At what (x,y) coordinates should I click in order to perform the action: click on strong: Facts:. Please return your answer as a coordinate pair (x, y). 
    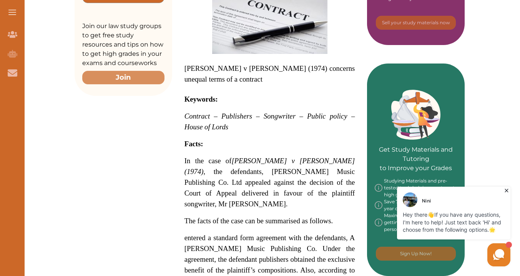
    Looking at the image, I should click on (194, 143).